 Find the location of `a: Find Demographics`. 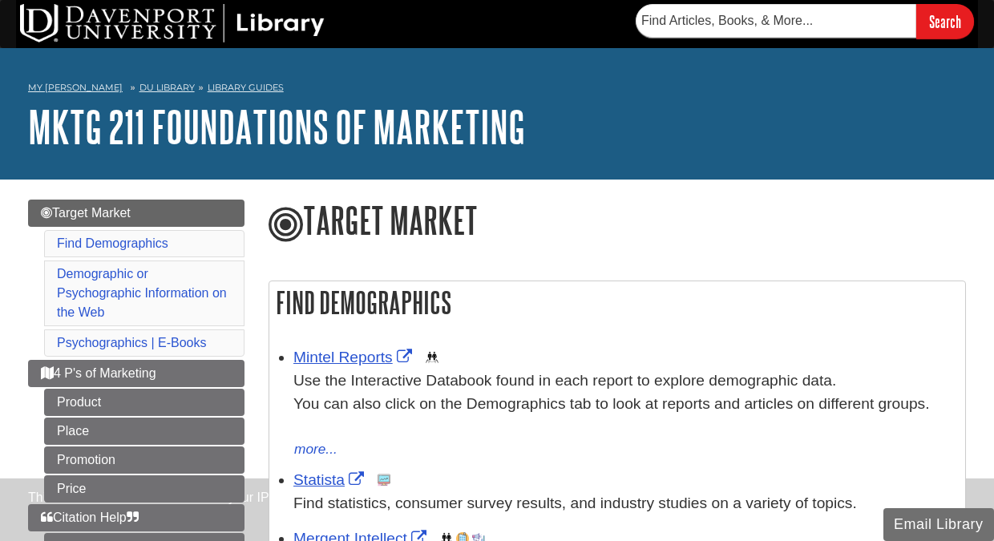

a: Find Demographics is located at coordinates (112, 243).